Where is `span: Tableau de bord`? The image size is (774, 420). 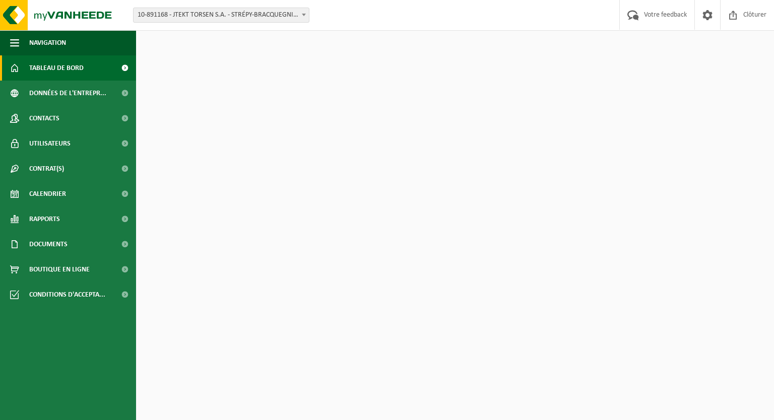
span: Tableau de bord is located at coordinates (56, 68).